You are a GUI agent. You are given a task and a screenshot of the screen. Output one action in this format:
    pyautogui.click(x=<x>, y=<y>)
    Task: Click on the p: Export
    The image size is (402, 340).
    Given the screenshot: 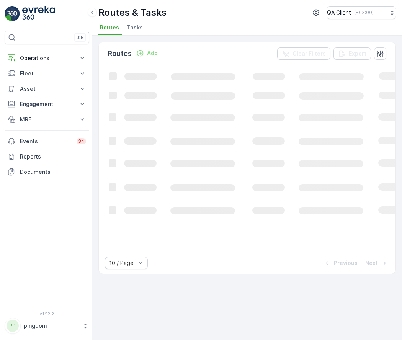 What is the action you would take?
    pyautogui.click(x=357, y=54)
    